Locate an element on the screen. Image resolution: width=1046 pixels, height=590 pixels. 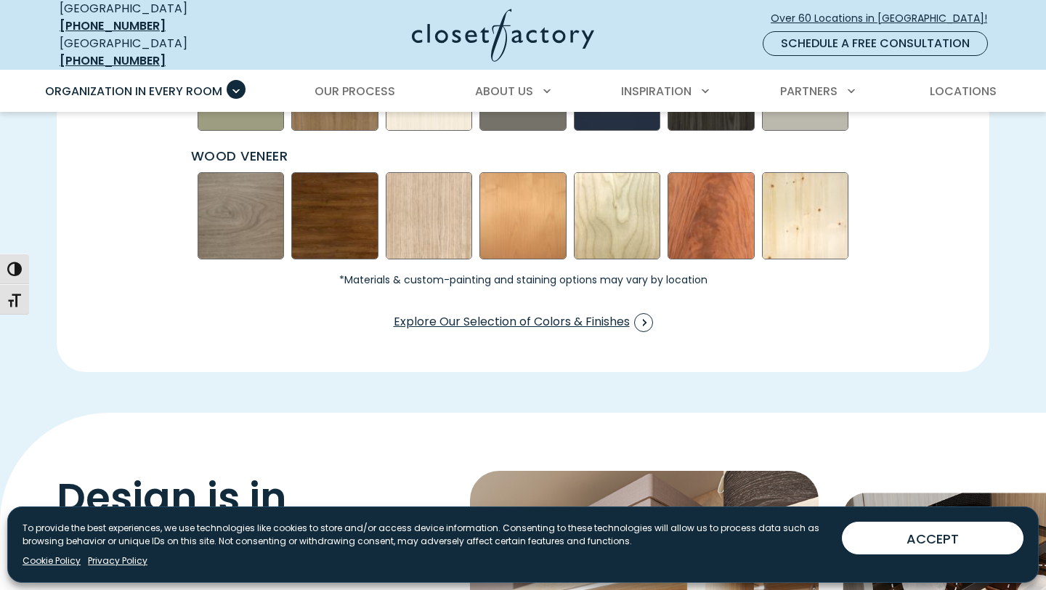
span: Inspiration is located at coordinates (656, 91).